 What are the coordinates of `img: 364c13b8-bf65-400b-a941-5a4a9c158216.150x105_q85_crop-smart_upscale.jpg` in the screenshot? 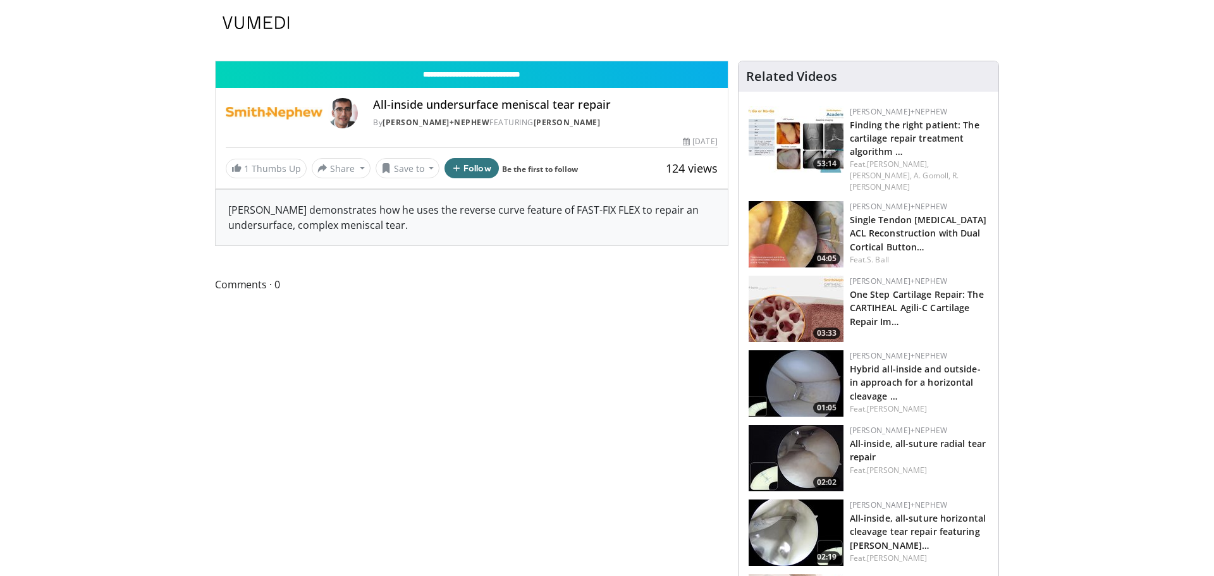 It's located at (796, 383).